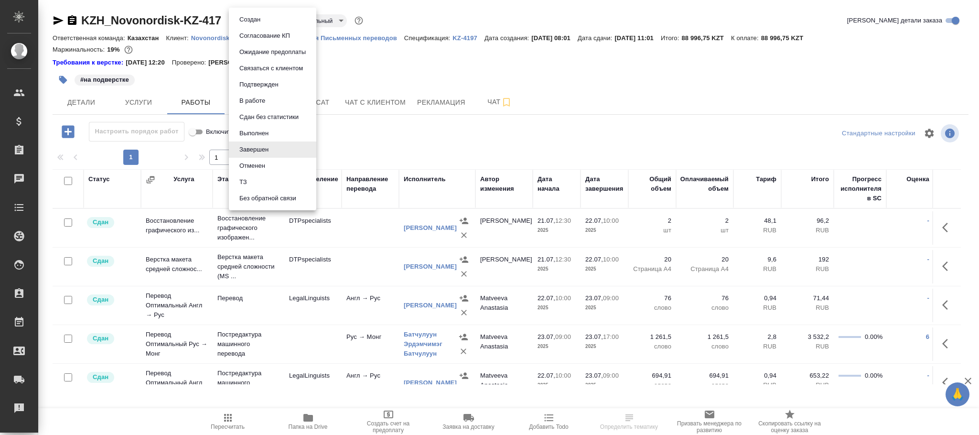 Image resolution: width=979 pixels, height=435 pixels. What do you see at coordinates (252, 166) in the screenshot?
I see `button: Отменен` at bounding box center [252, 166].